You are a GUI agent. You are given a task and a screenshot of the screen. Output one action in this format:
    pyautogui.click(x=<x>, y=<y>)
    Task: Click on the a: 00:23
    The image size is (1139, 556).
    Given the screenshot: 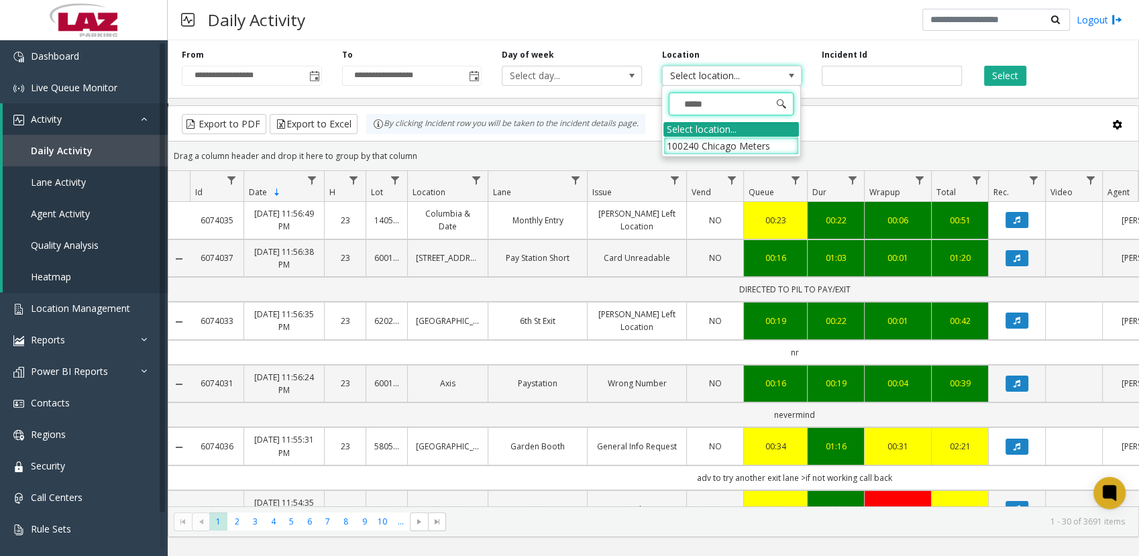 What is the action you would take?
    pyautogui.click(x=775, y=220)
    